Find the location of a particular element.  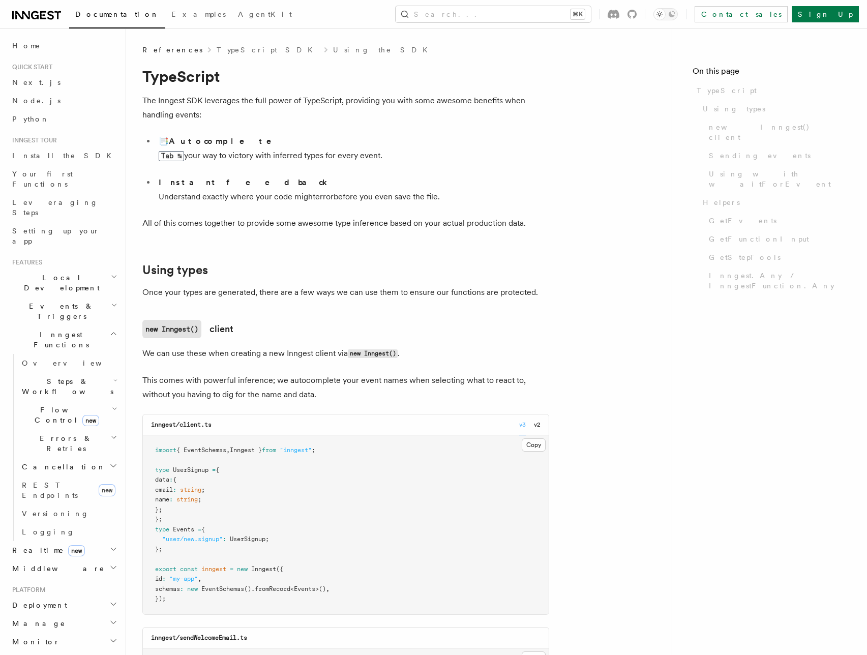

span: email is located at coordinates (164, 490).